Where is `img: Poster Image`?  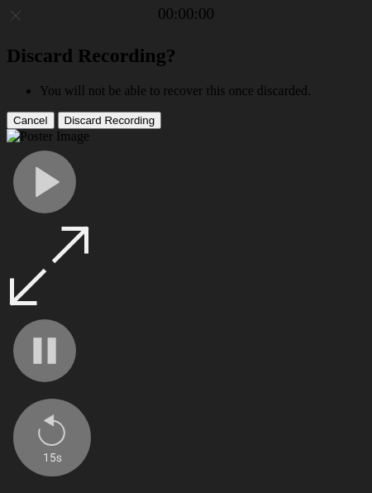
img: Poster Image is located at coordinates (48, 136).